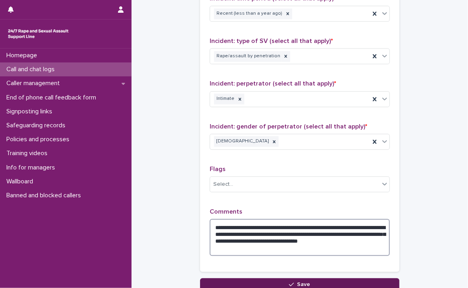 This screenshot has width=468, height=288. What do you see at coordinates (218, 169) in the screenshot?
I see `span: Flags` at bounding box center [218, 169].